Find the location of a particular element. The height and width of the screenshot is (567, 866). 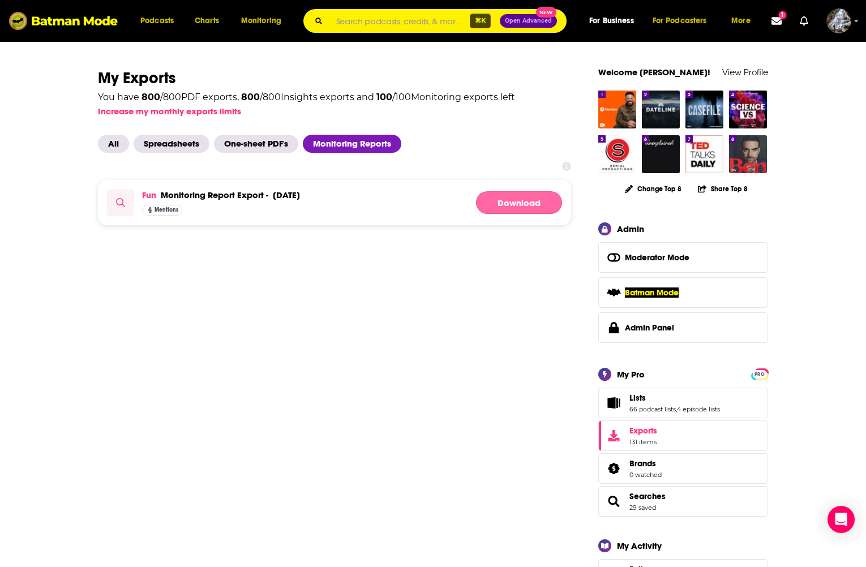

a: Dateline NBC is located at coordinates (660, 109).